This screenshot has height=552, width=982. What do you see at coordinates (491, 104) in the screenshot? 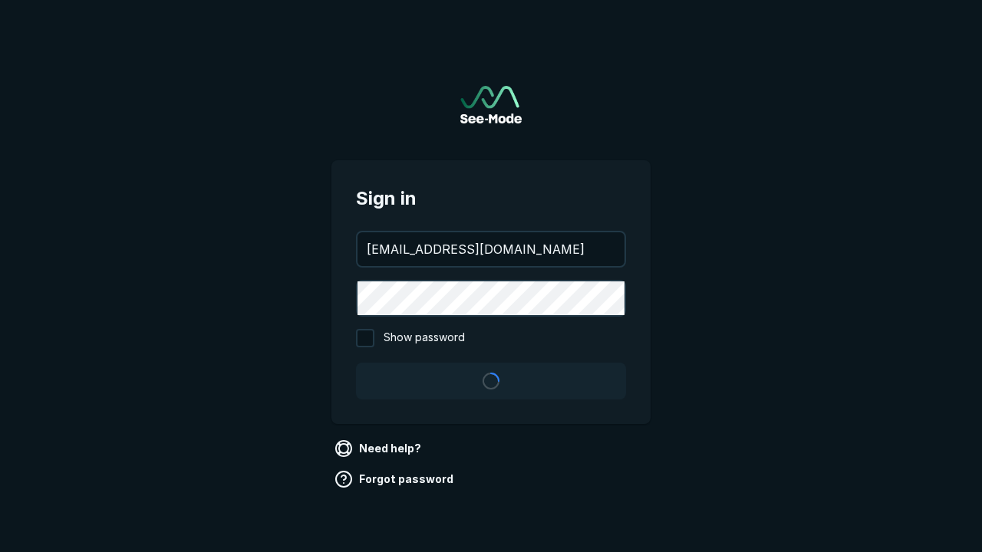
I see `img: See-Mode Logo` at bounding box center [491, 104].